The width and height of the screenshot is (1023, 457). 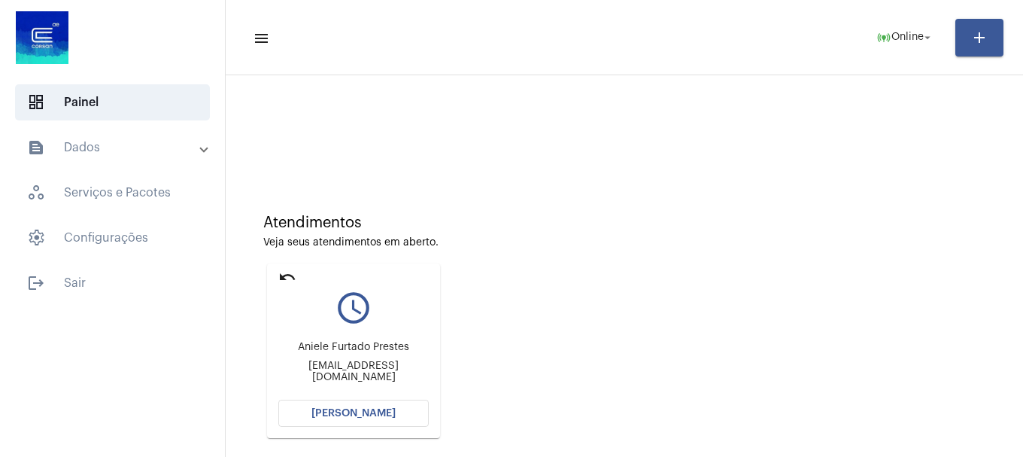 What do you see at coordinates (114, 147) in the screenshot?
I see `mat-panel-title: Dados` at bounding box center [114, 147].